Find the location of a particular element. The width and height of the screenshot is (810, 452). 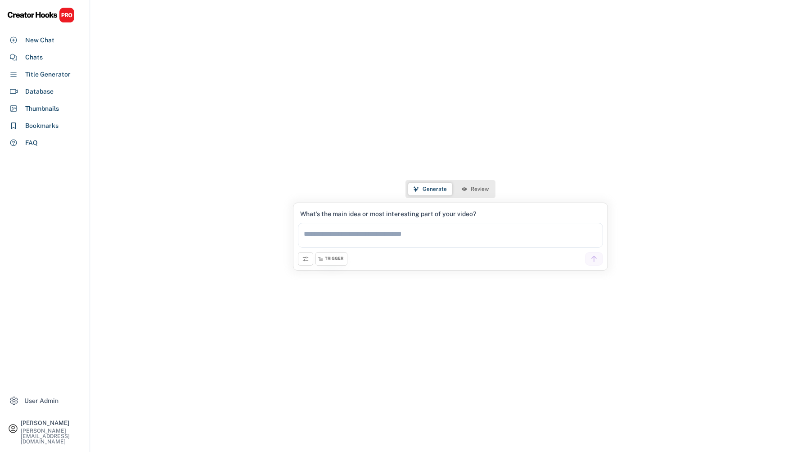

span: Review is located at coordinates (479, 189).